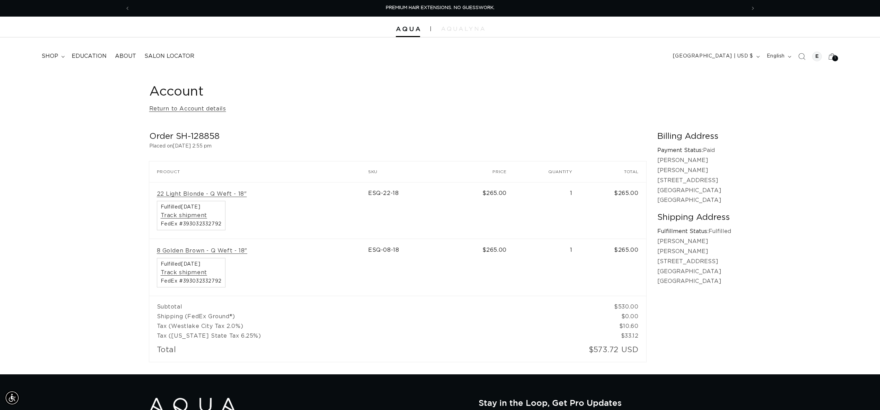 Image resolution: width=880 pixels, height=410 pixels. What do you see at coordinates (125, 56) in the screenshot?
I see `a: About` at bounding box center [125, 56].